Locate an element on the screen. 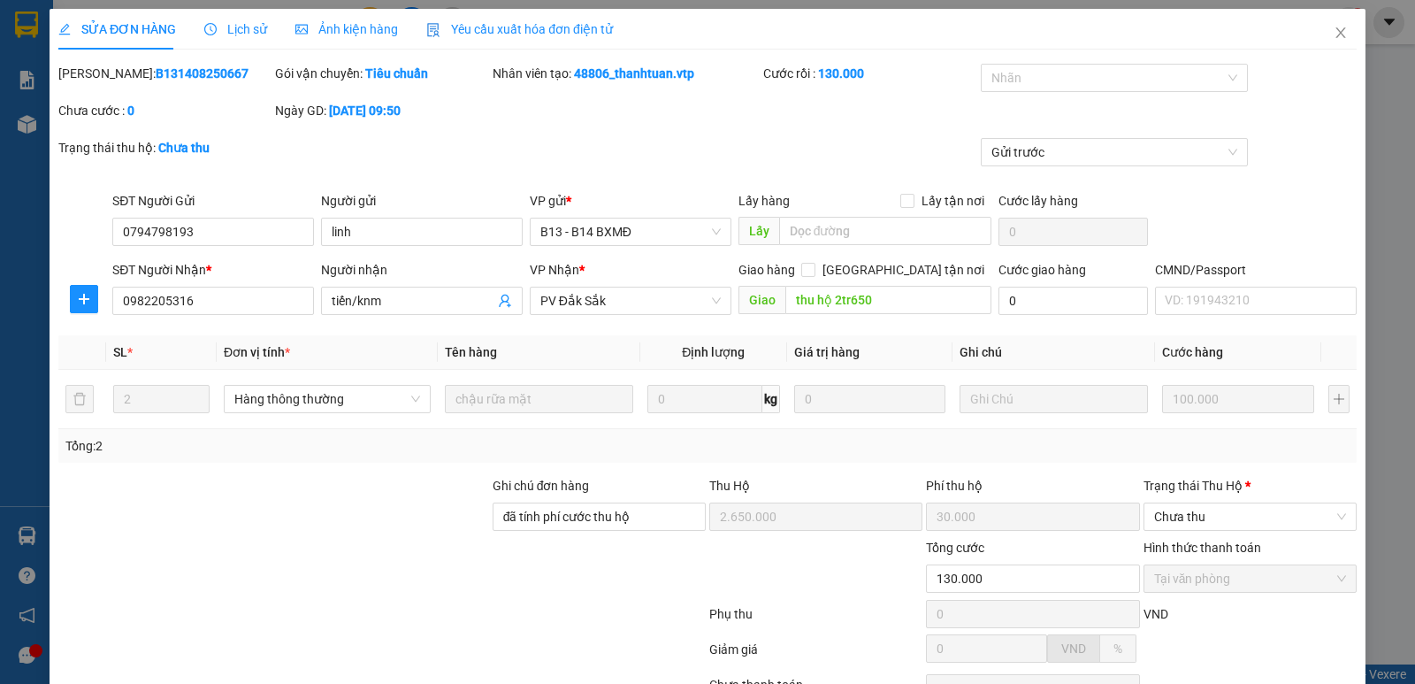  span: VP Nhận is located at coordinates (555, 270).